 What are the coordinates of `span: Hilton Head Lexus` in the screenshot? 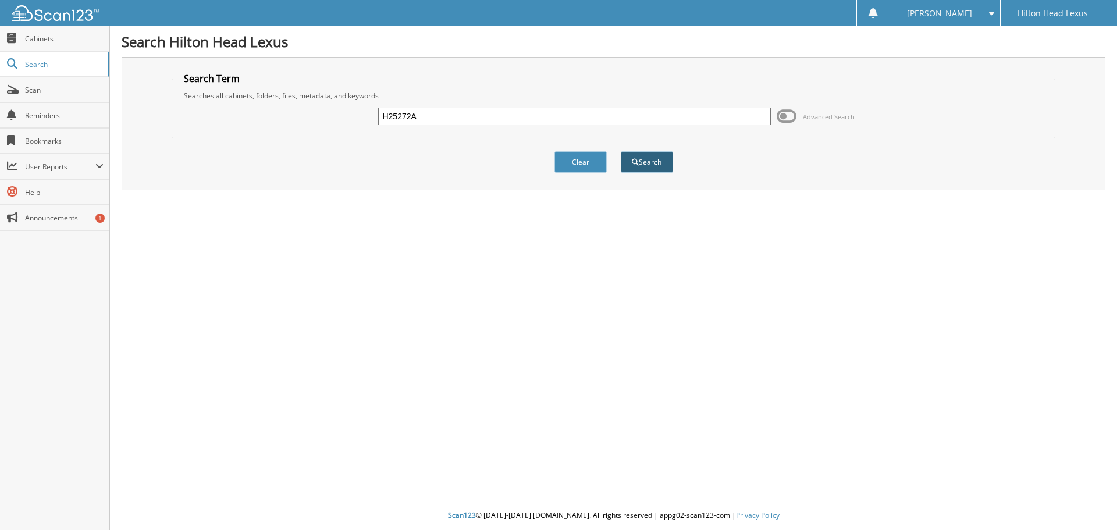 It's located at (1052, 13).